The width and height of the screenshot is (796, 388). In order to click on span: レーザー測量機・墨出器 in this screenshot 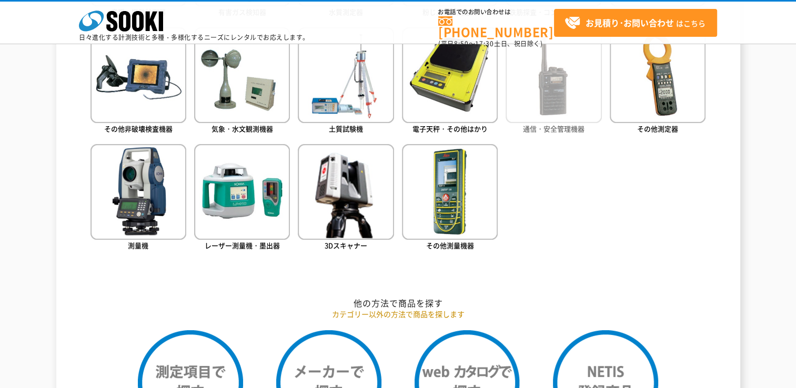, I will do `click(242, 245)`.